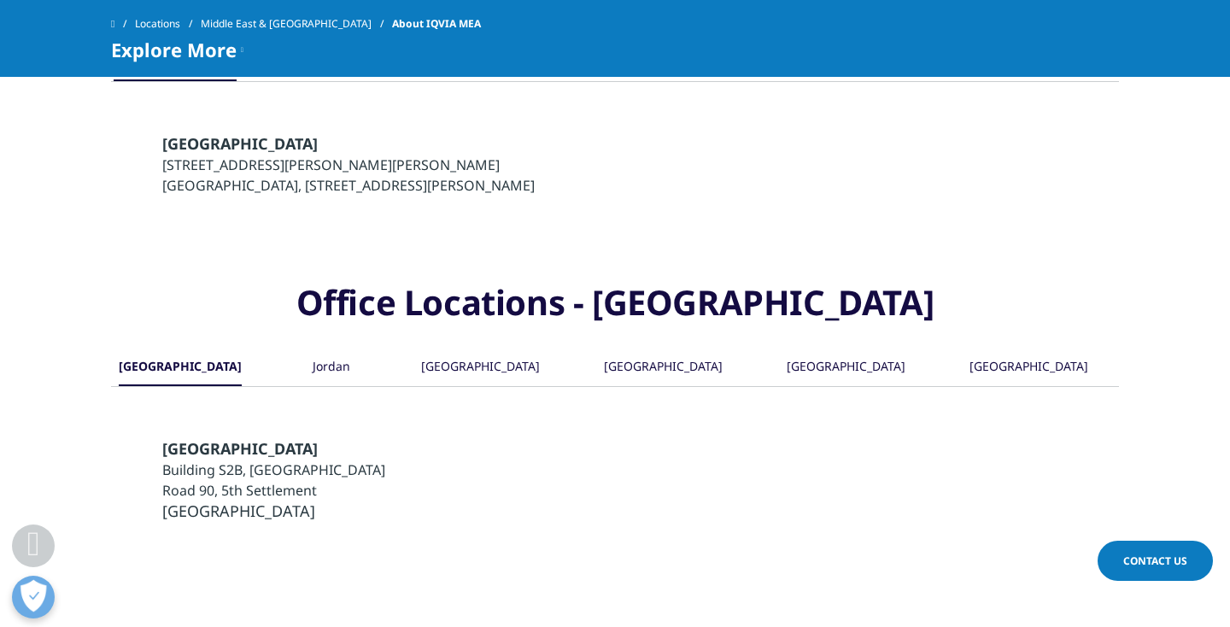 The height and width of the screenshot is (627, 1230). What do you see at coordinates (331, 367) in the screenshot?
I see `div: Jordan` at bounding box center [331, 367].